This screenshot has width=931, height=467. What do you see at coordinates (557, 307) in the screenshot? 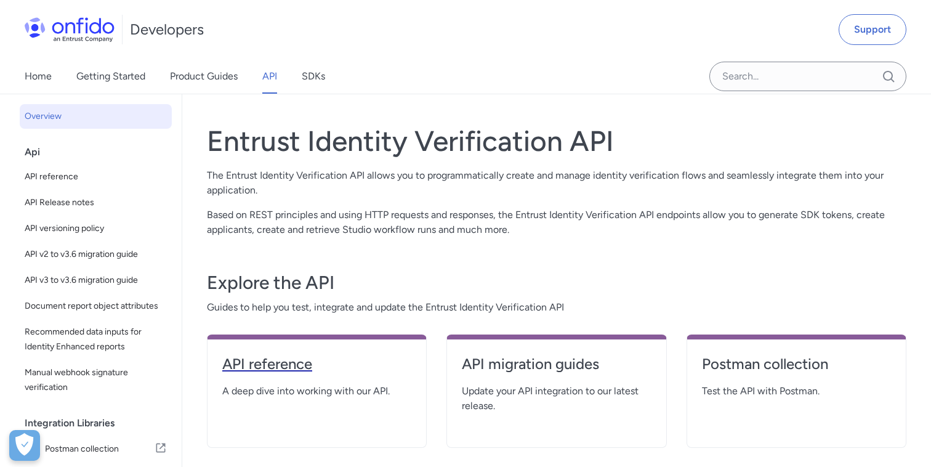
I see `span: Guides to help you test, integrate and update the Entrust Identity Verification API` at bounding box center [557, 307].